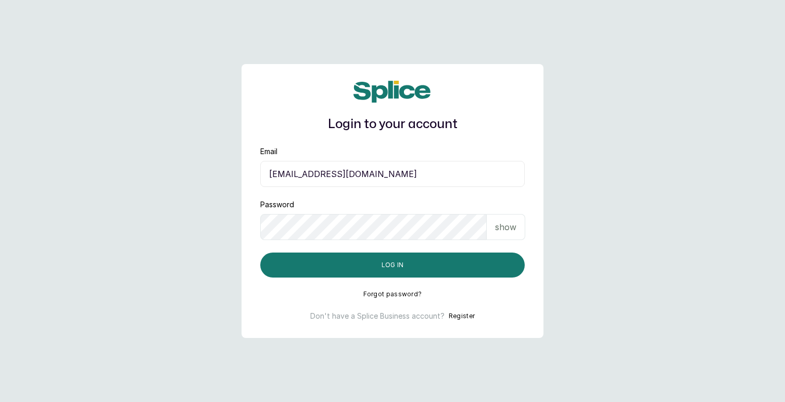 This screenshot has height=402, width=785. Describe the element at coordinates (392, 265) in the screenshot. I see `button: Log in` at that location.